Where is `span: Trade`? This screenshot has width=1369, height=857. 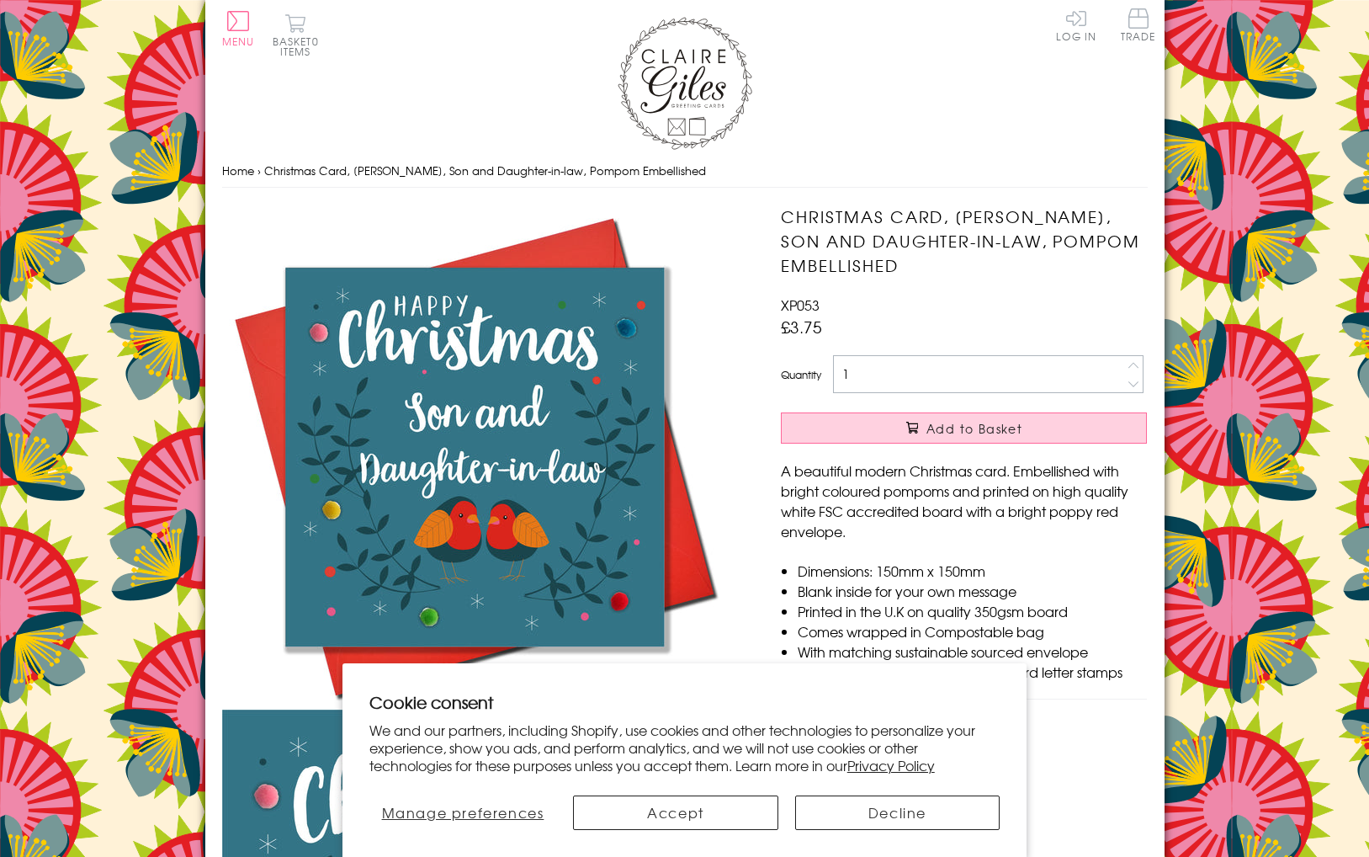 span: Trade is located at coordinates (1139, 24).